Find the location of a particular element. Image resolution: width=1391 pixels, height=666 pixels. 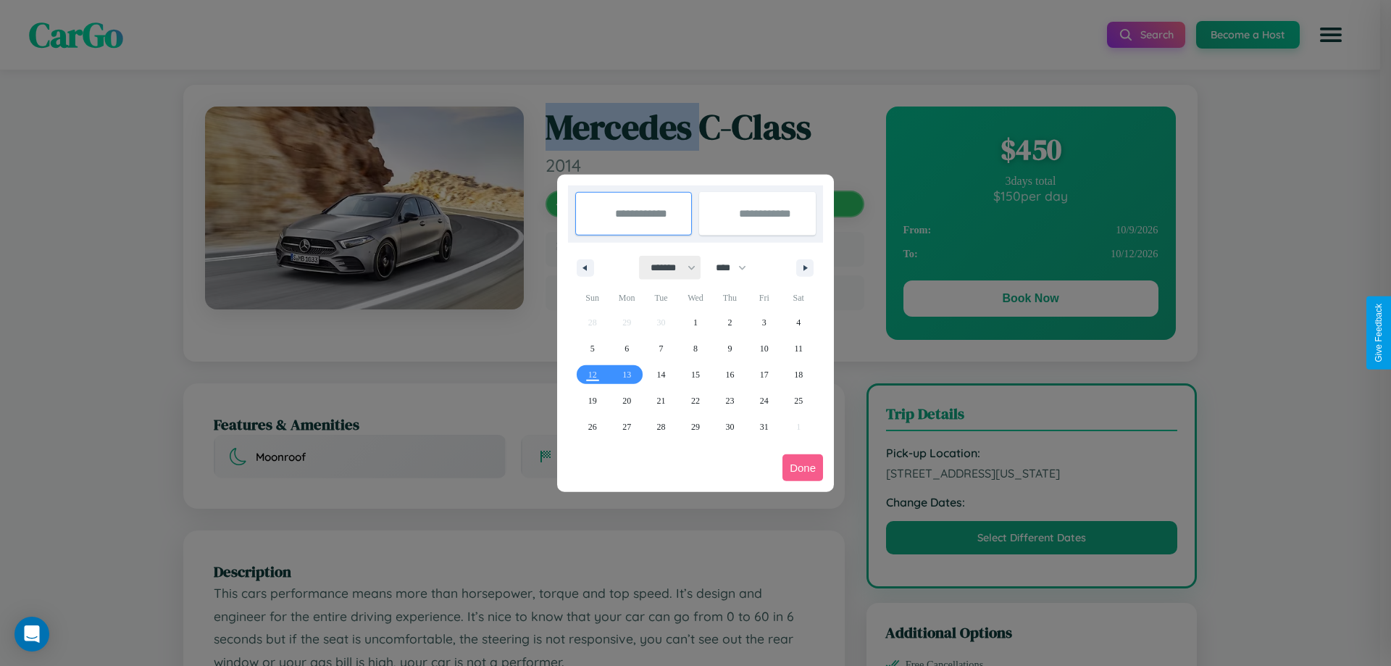

button: 16 is located at coordinates (730, 375).